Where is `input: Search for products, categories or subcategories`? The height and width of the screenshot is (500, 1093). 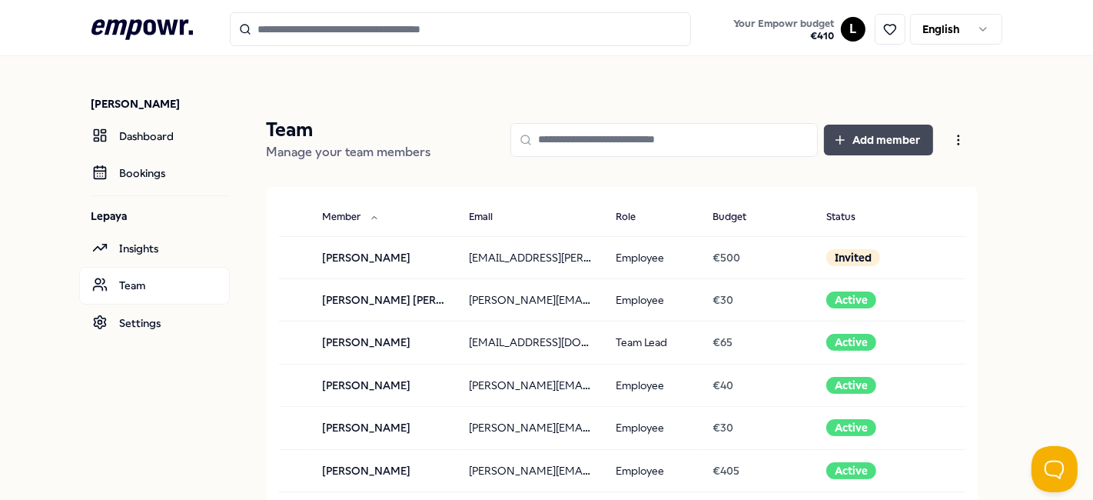
input: Search for products, categories or subcategories is located at coordinates (460, 29).